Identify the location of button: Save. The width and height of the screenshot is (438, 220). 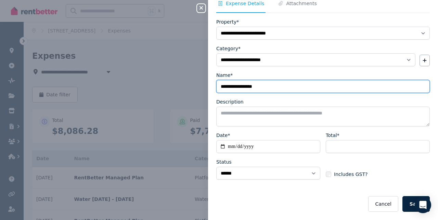
(416, 204).